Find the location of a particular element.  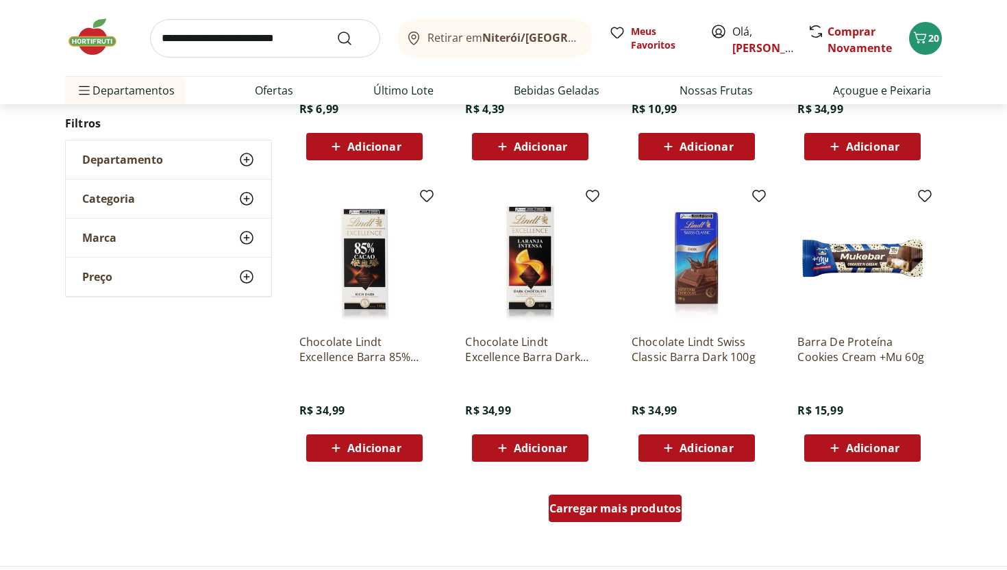

a: Barra De Proteína Cookies Cream +Mu 60g is located at coordinates (862, 349).